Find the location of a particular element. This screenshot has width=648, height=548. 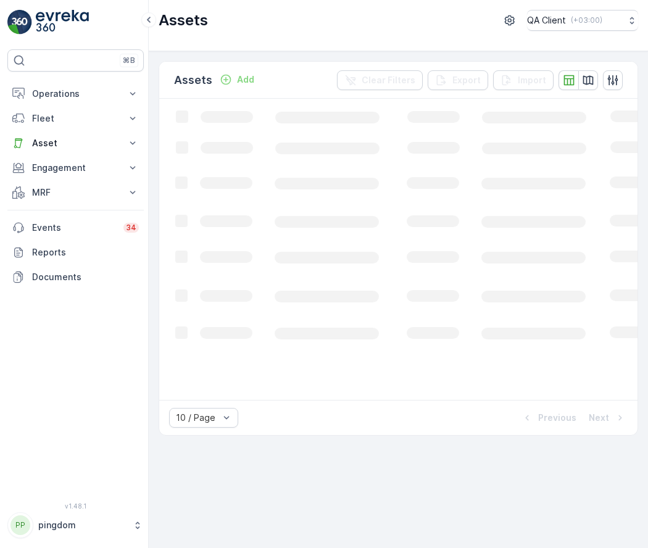

button: Asset is located at coordinates (75, 143).